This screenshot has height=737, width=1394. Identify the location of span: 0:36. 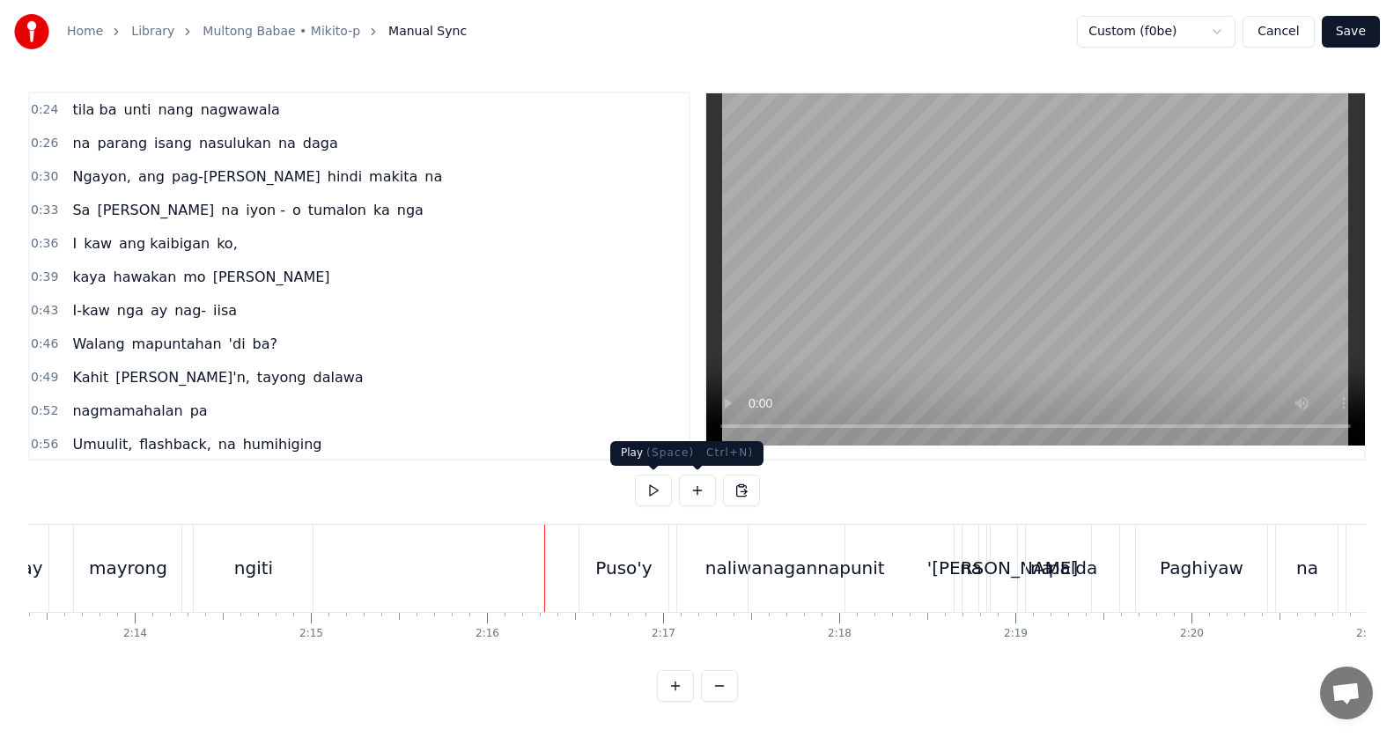
(44, 244).